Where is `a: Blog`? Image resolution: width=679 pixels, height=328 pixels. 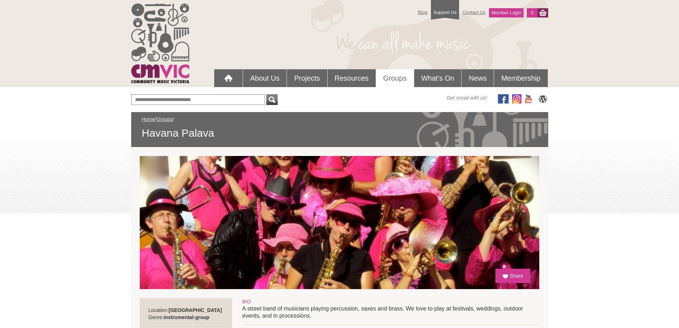 a: Blog is located at coordinates (423, 12).